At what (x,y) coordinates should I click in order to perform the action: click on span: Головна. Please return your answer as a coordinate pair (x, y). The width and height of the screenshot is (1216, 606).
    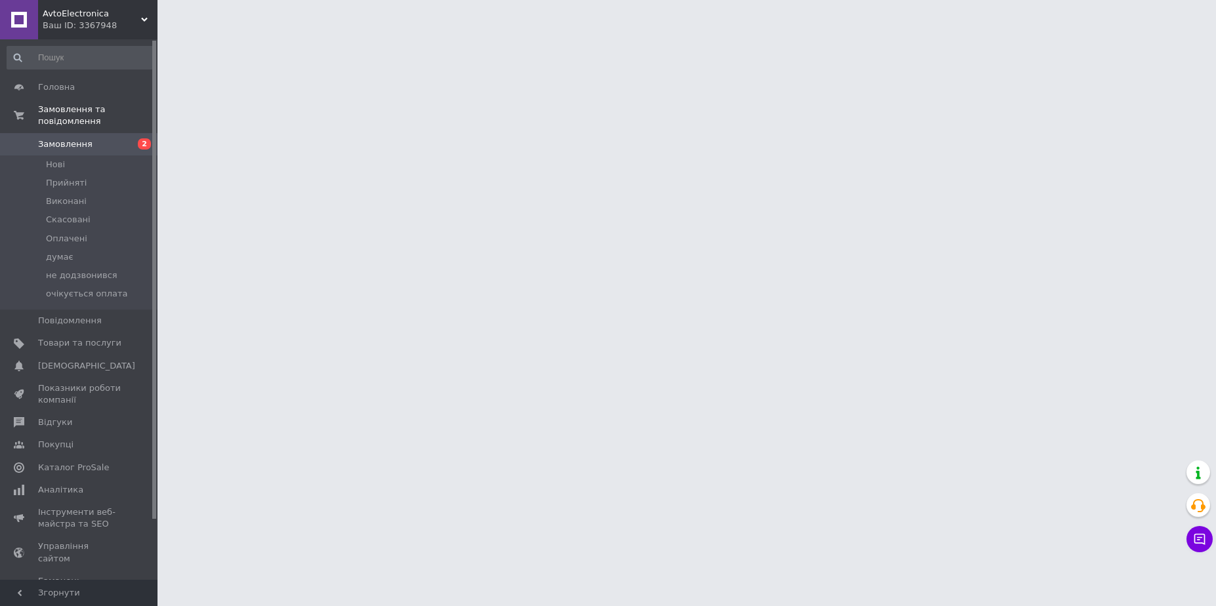
    Looking at the image, I should click on (56, 87).